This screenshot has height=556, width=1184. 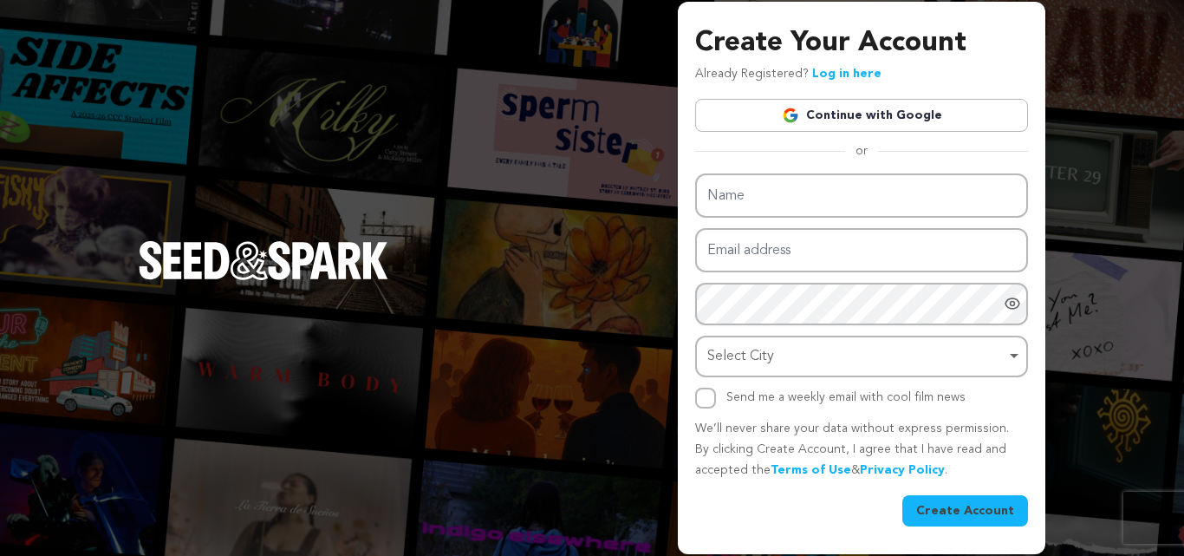 What do you see at coordinates (846, 397) in the screenshot?
I see `label: Send me a weekly email with cool film news` at bounding box center [846, 397].